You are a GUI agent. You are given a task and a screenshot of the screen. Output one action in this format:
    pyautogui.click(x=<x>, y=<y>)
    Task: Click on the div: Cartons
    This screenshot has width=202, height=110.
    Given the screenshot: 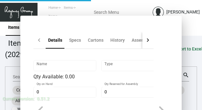 What is the action you would take?
    pyautogui.click(x=96, y=40)
    